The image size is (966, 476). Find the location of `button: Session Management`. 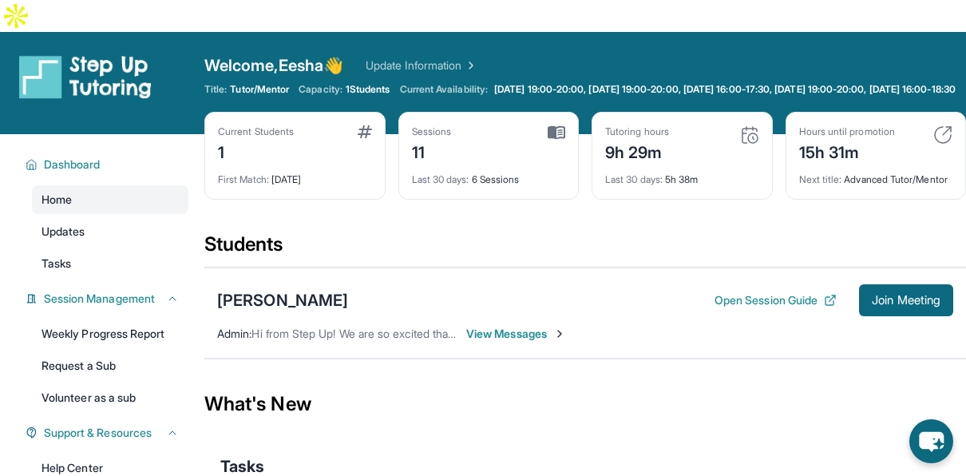

button: Session Management is located at coordinates (108, 299).